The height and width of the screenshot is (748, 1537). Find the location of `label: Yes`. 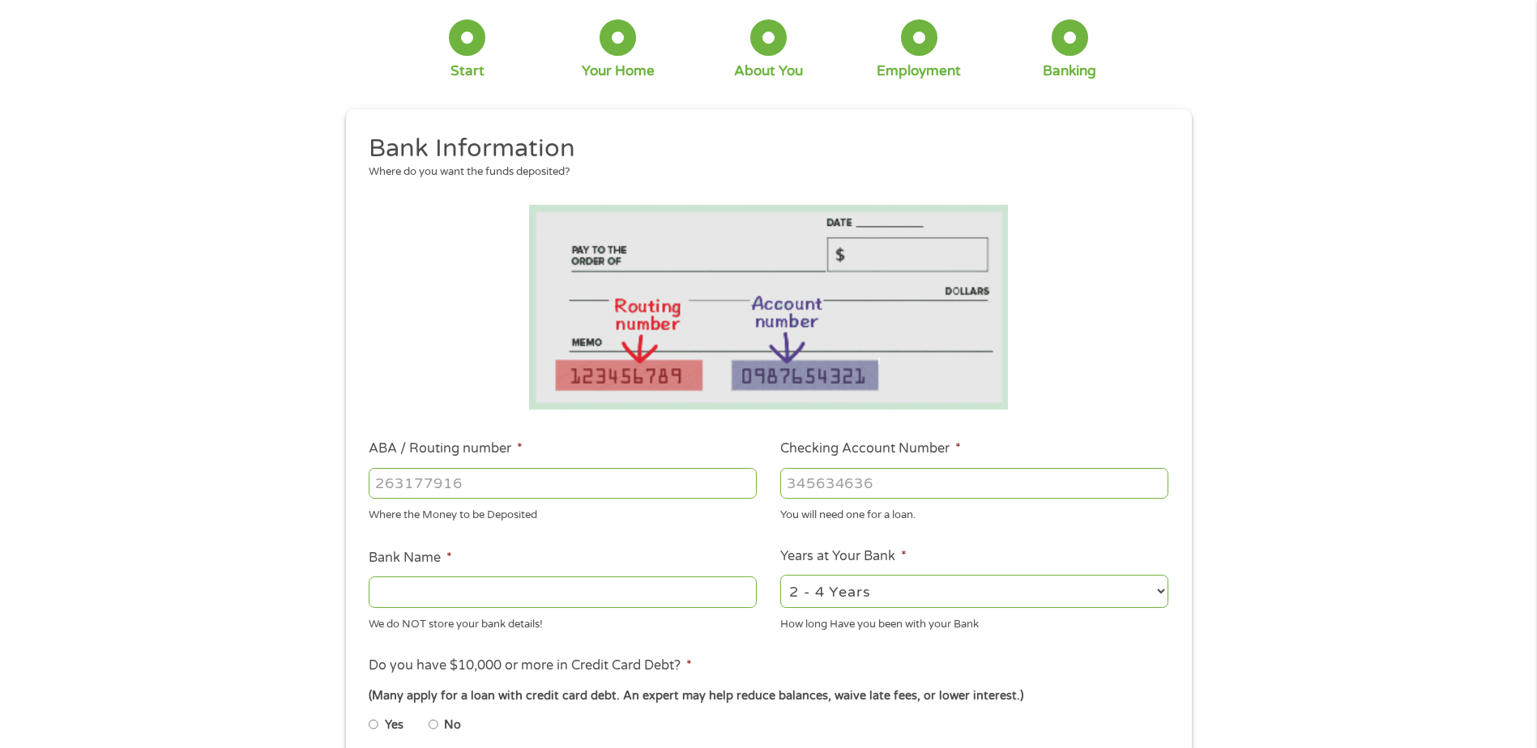

label: Yes is located at coordinates (394, 726).